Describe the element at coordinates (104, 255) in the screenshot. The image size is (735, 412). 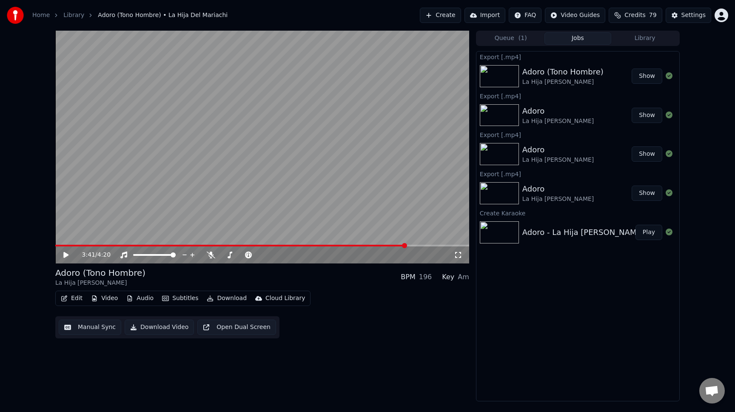
I see `span: 4:20` at that location.